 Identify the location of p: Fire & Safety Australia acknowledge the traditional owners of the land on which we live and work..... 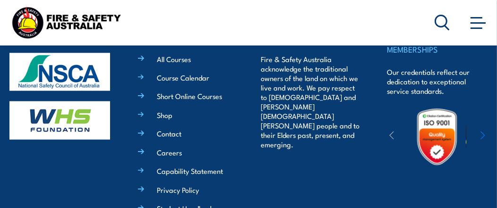
(312, 102).